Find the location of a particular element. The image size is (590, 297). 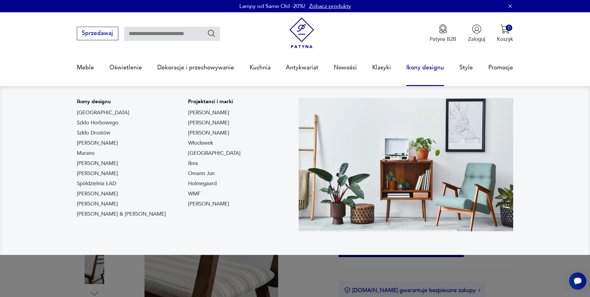

button: Szukaj is located at coordinates (211, 33).